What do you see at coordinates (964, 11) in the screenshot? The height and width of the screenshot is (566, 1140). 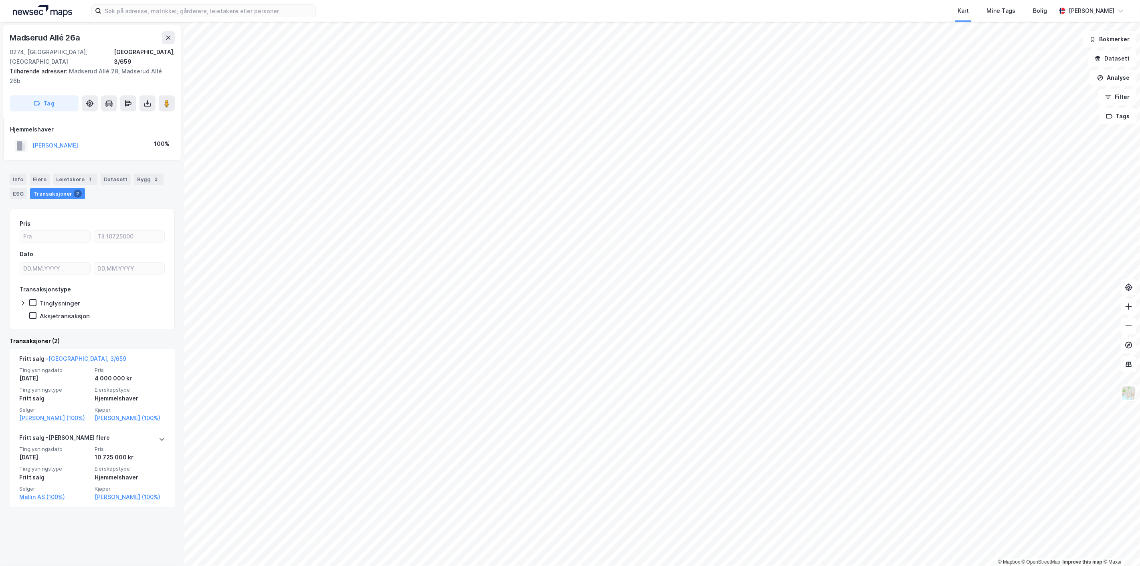 I see `div: Kart` at bounding box center [964, 11].